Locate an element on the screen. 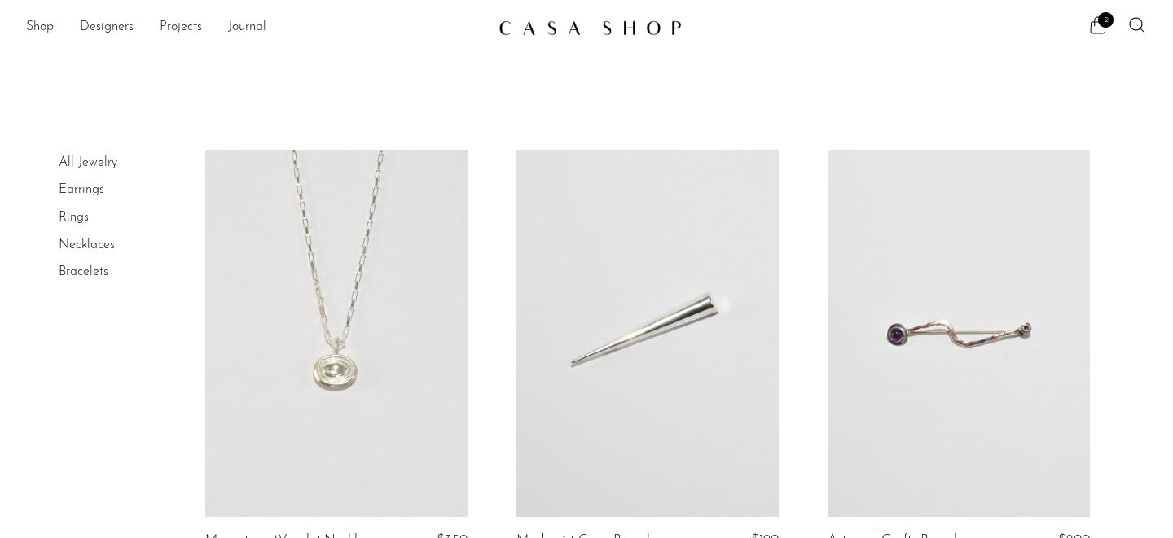 This screenshot has height=538, width=1173. span: 2 is located at coordinates (1105, 20).